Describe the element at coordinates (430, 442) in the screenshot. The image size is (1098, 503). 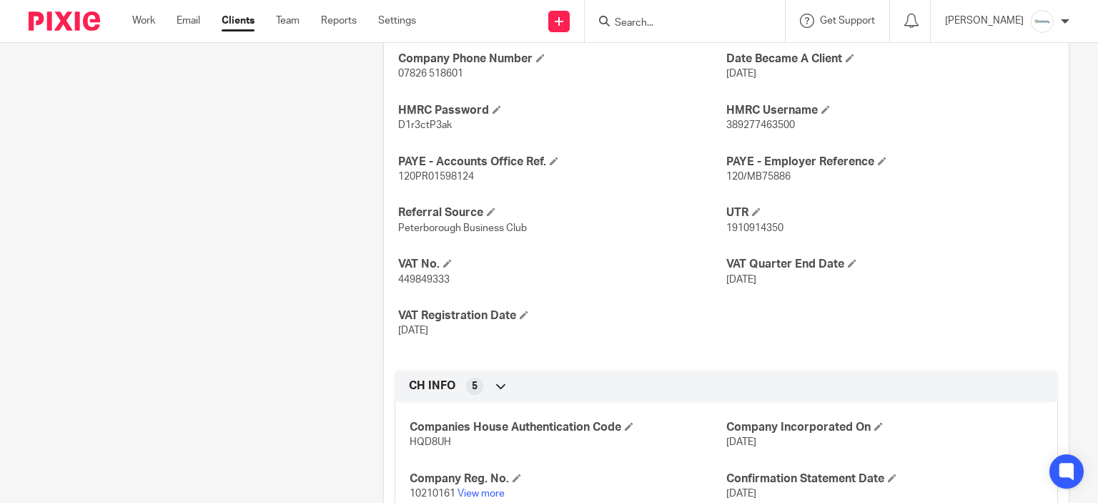
I see `span: HQD8UH` at that location.